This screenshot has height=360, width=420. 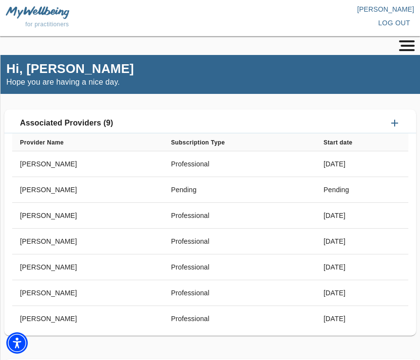 I want to click on button: log out, so click(x=394, y=23).